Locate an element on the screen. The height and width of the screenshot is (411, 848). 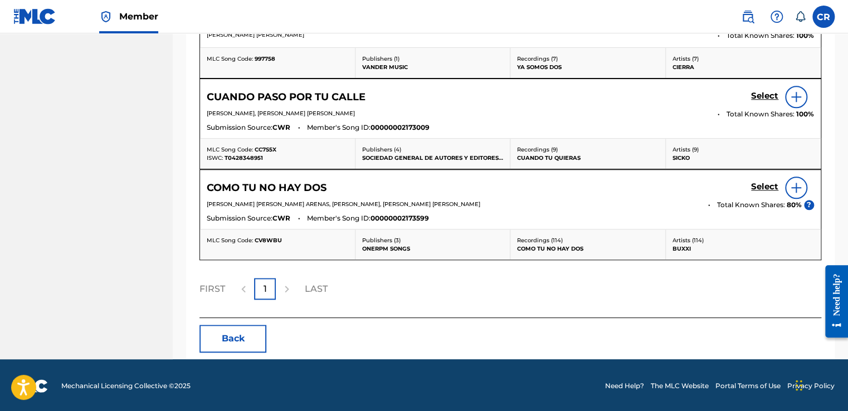
span: 80 % is located at coordinates (794, 205).